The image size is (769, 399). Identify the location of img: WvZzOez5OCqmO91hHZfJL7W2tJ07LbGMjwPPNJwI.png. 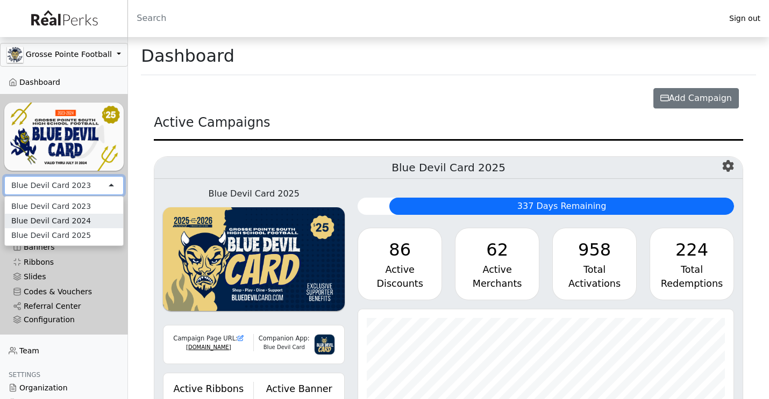
(254, 259).